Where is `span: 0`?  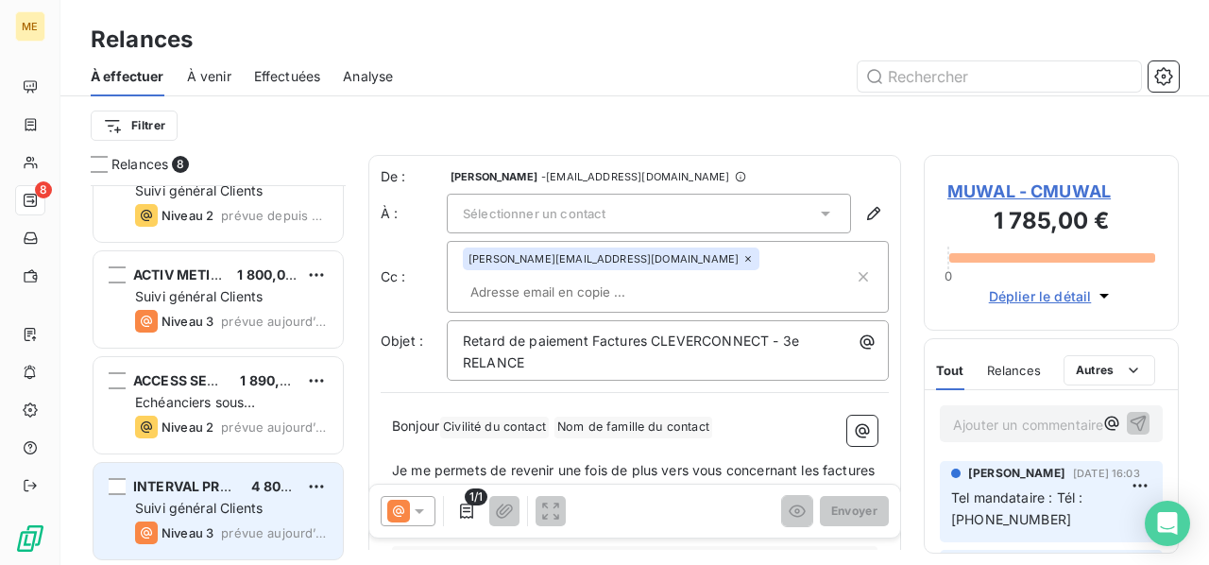 span: 0 is located at coordinates (948, 276).